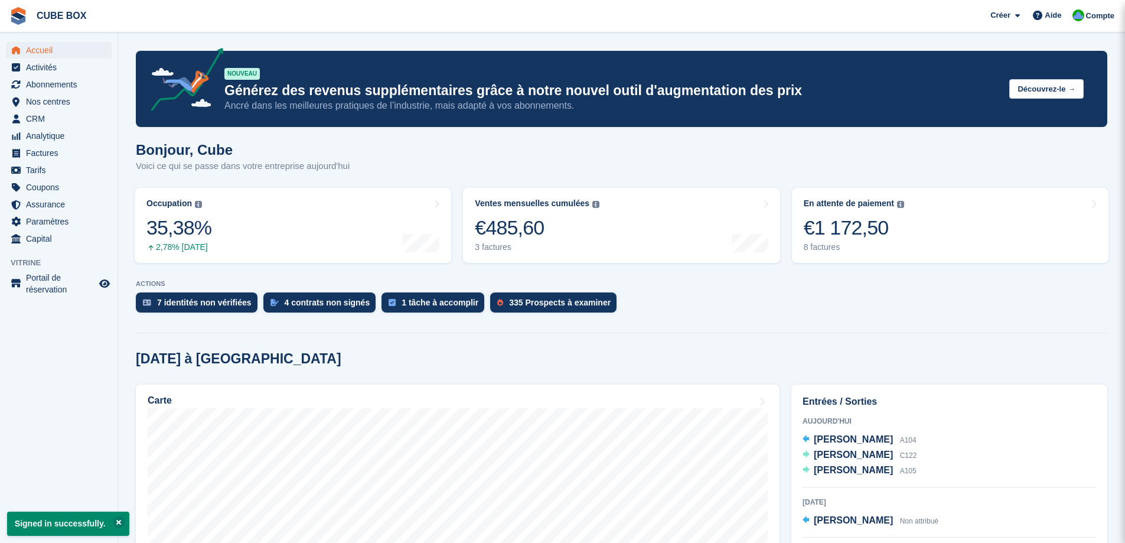 Image resolution: width=1125 pixels, height=543 pixels. Describe the element at coordinates (621, 283) in the screenshot. I see `p: ACTIONS` at that location.